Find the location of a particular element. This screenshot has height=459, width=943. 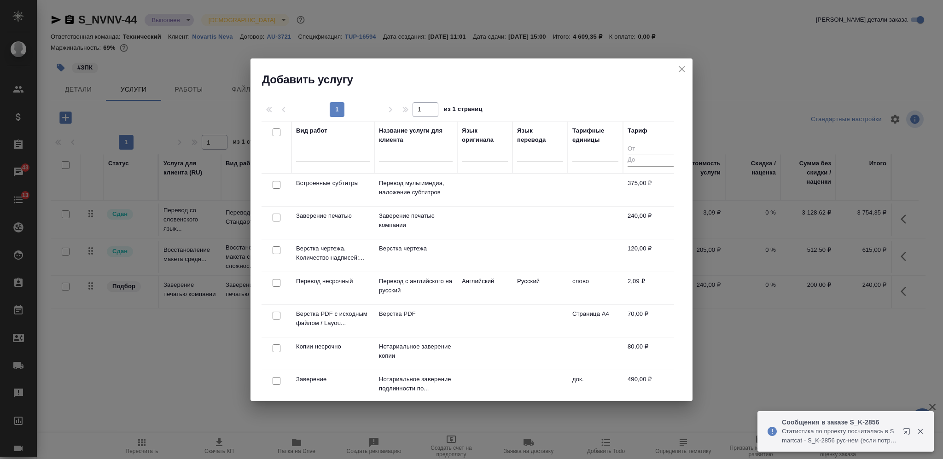

p: Встроенные субтитры is located at coordinates (333, 183).